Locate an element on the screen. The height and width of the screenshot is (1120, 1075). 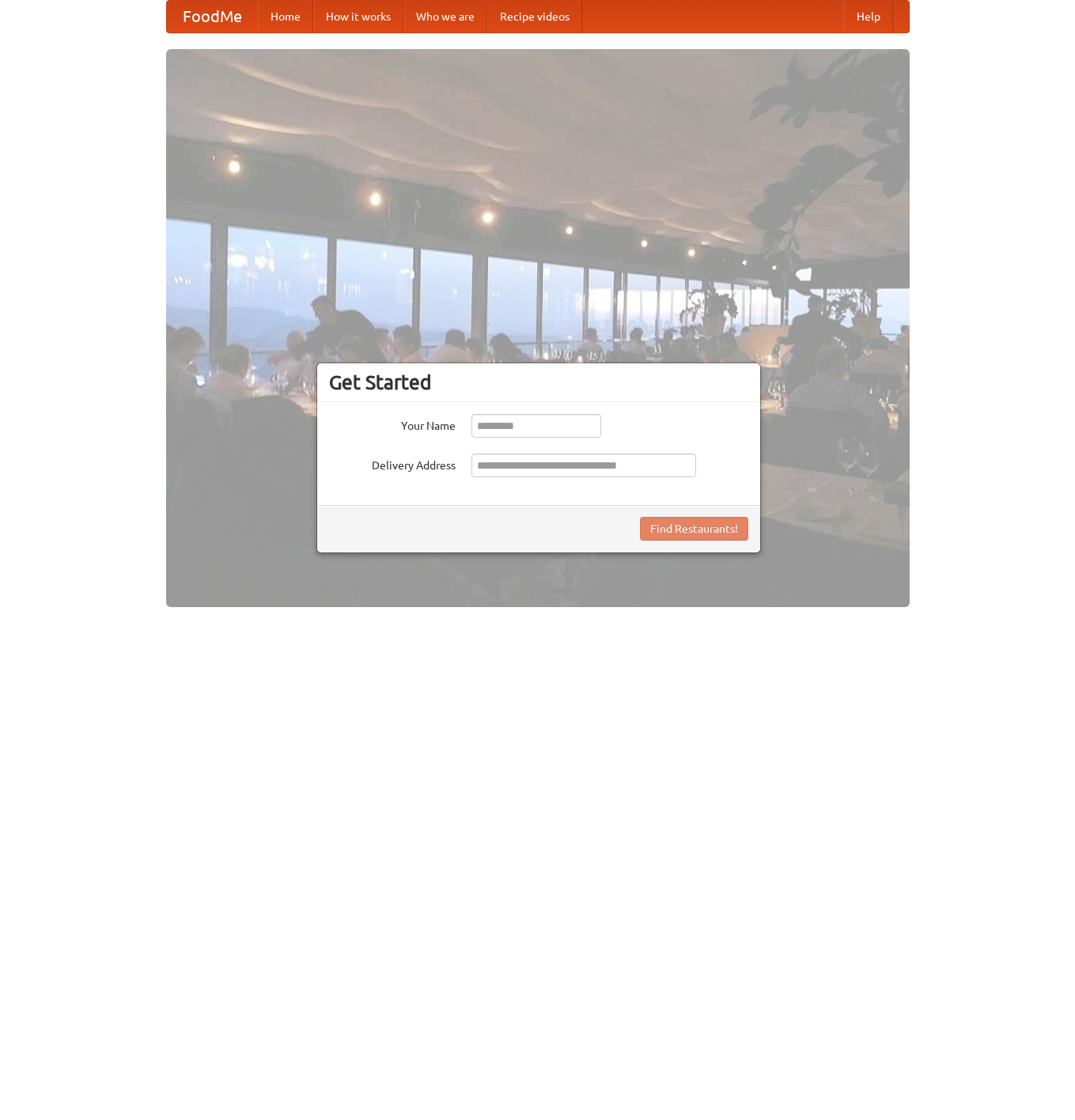
a: How it works is located at coordinates (358, 17).